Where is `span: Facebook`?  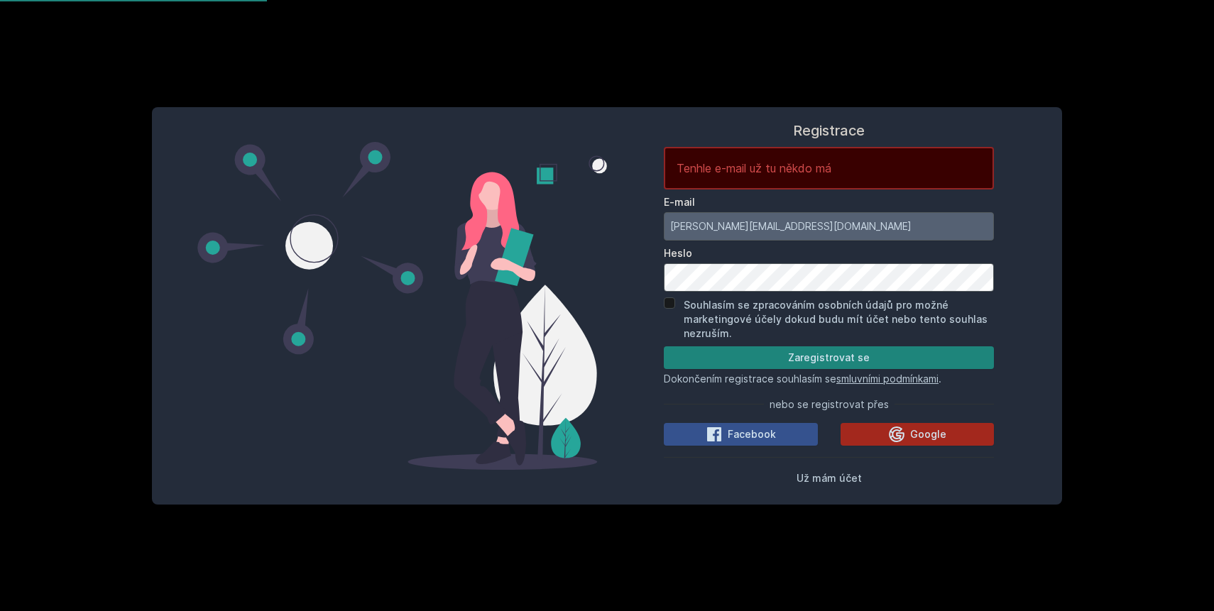
span: Facebook is located at coordinates (752, 434).